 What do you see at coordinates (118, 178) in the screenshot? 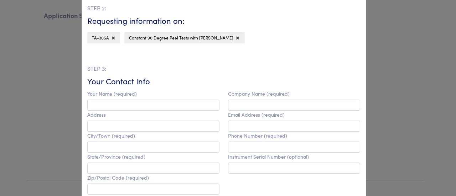
I see `label: Zip/Postal Code (required)` at bounding box center [118, 178].